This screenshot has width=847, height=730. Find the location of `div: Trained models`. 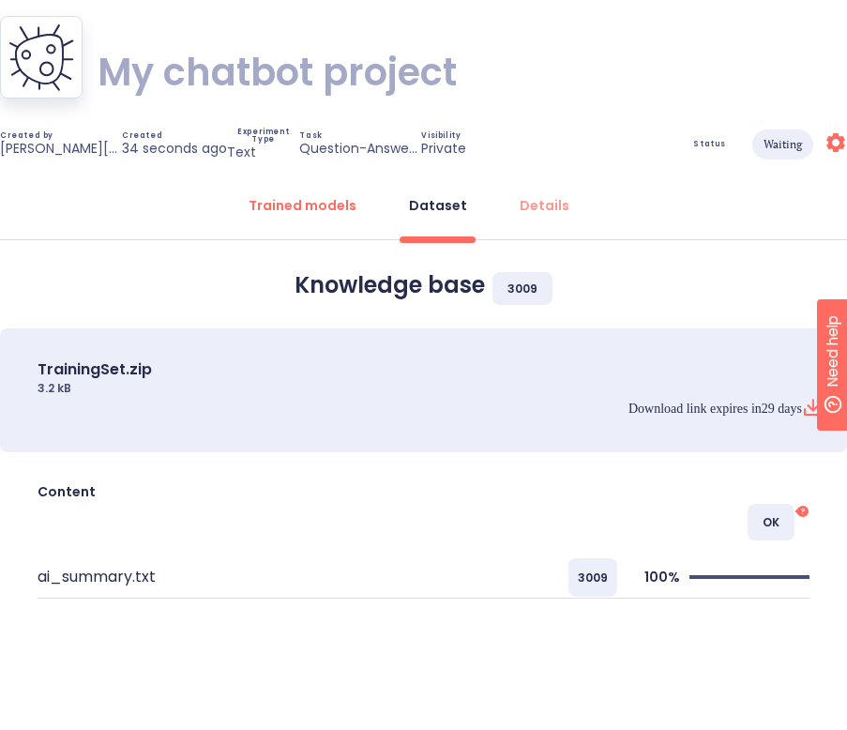

div: Trained models is located at coordinates (302, 205).